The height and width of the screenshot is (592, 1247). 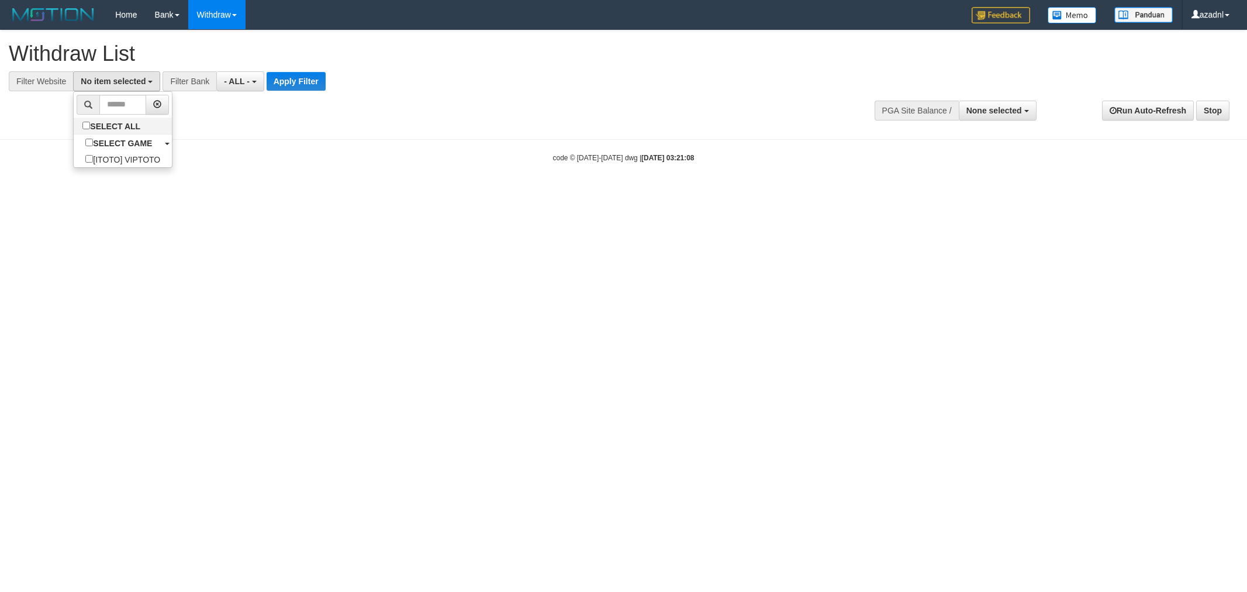 What do you see at coordinates (113, 126) in the screenshot?
I see `label: SELECT ALL` at bounding box center [113, 126].